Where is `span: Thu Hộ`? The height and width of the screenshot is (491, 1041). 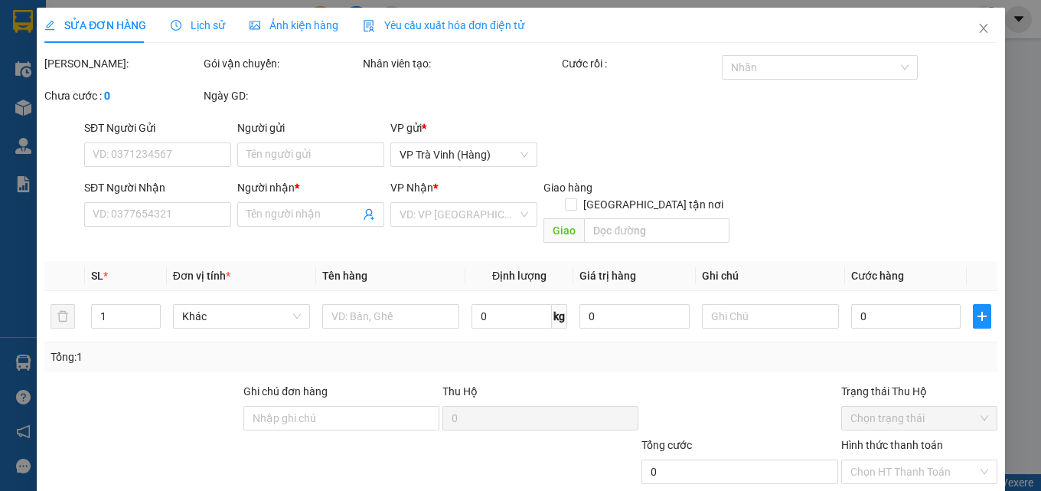 span: Thu Hộ is located at coordinates (460, 391).